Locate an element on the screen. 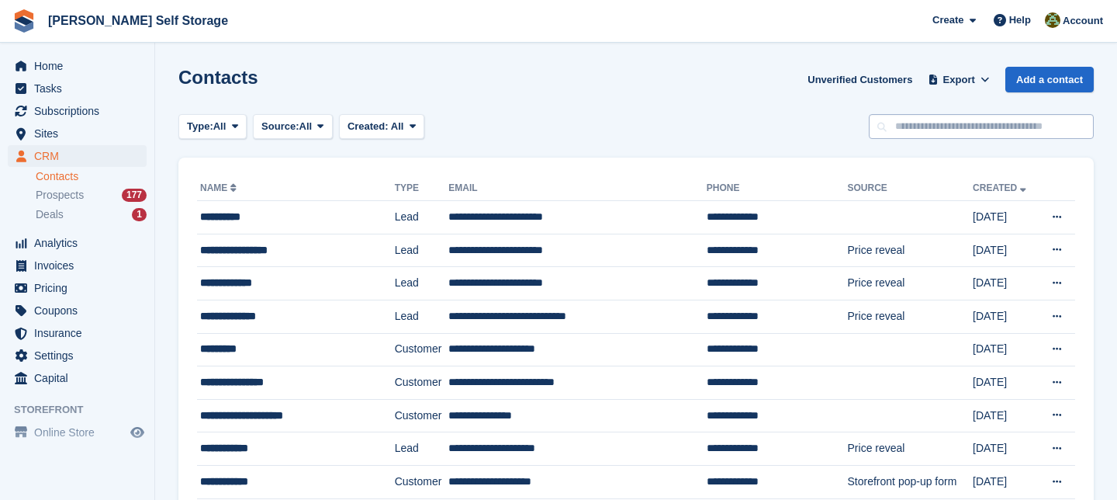 The width and height of the screenshot is (1117, 500). td: Storefront pop-up form is located at coordinates (911, 481).